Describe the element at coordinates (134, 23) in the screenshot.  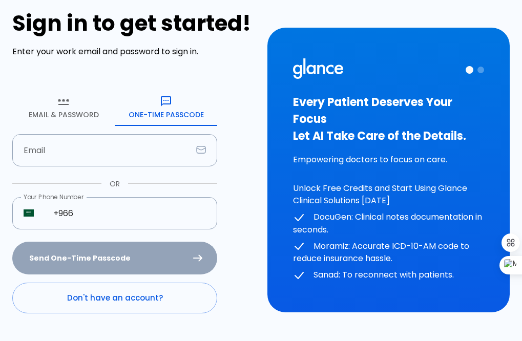
I see `h1: Sign in to get started!` at that location.